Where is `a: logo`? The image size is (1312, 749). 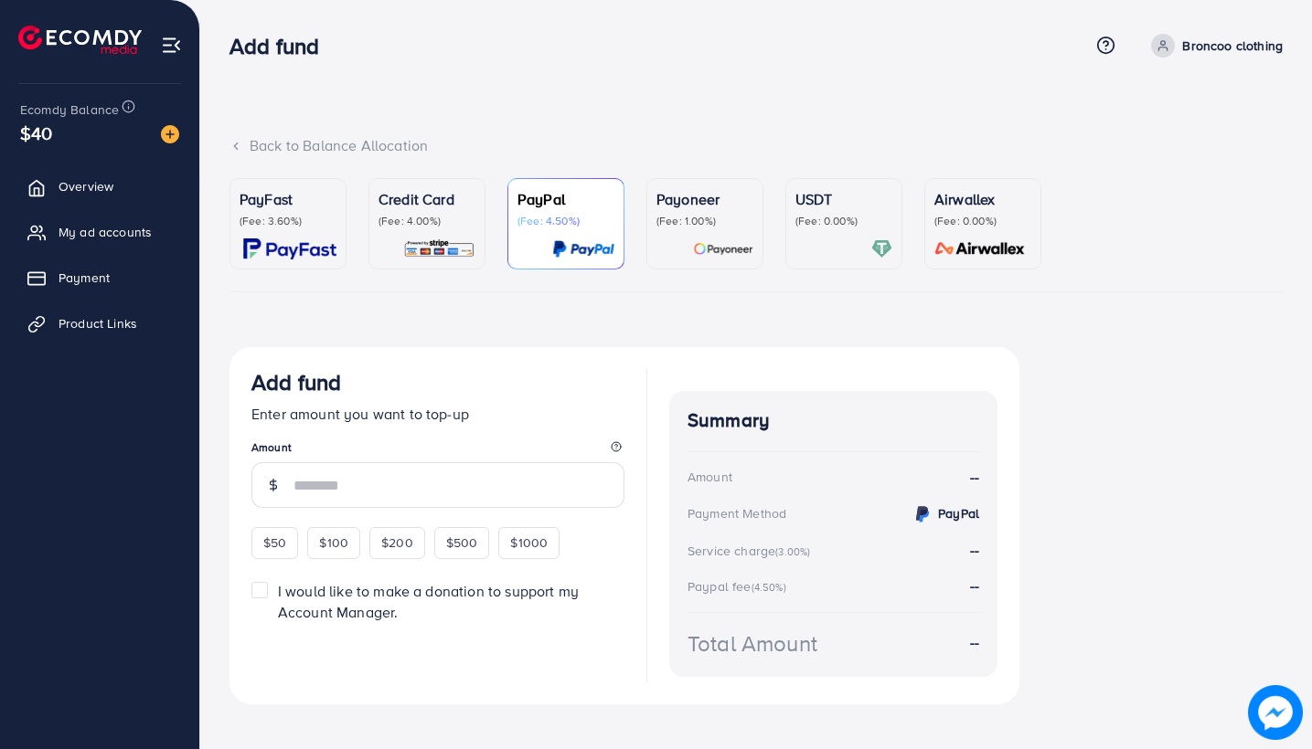
a: logo is located at coordinates (80, 39).